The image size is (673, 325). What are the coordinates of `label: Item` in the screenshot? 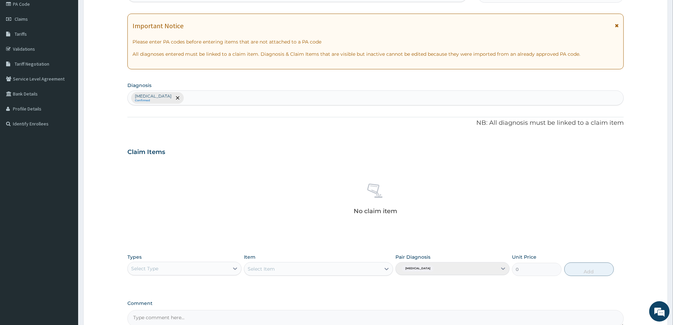 It's located at (250, 257).